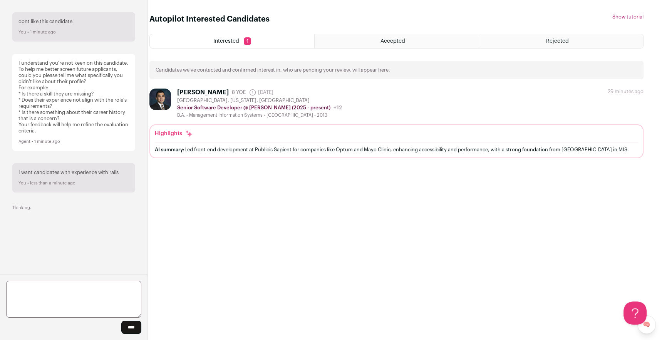 Image resolution: width=662 pixels, height=340 pixels. Describe the element at coordinates (45, 32) in the screenshot. I see `div: You • 1 minute ago` at that location.